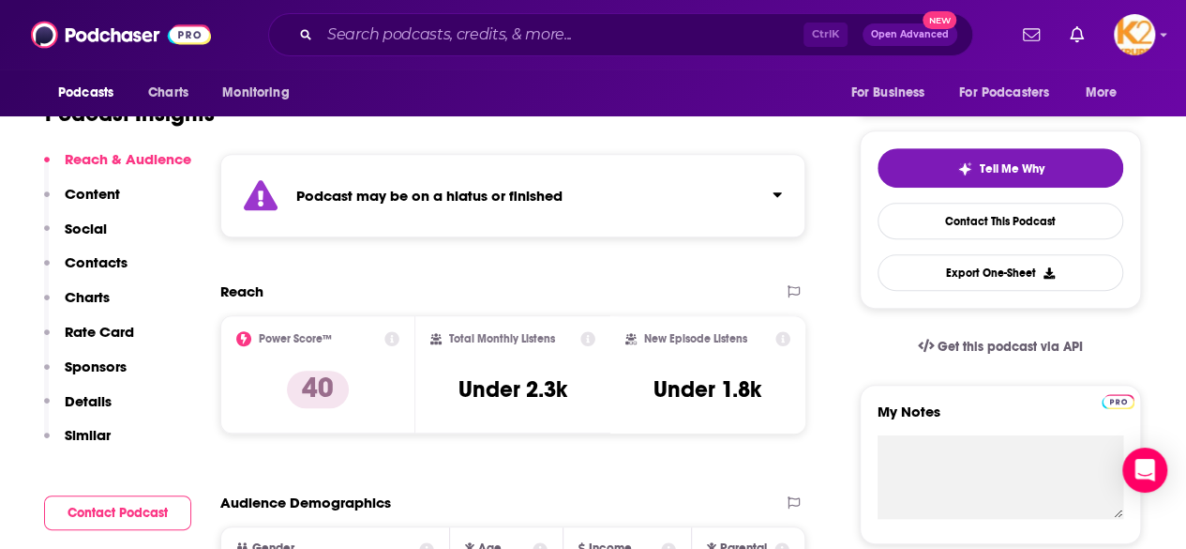 The image size is (1186, 549). What do you see at coordinates (696, 339) in the screenshot?
I see `h2: New Episode Listens` at bounding box center [696, 339].